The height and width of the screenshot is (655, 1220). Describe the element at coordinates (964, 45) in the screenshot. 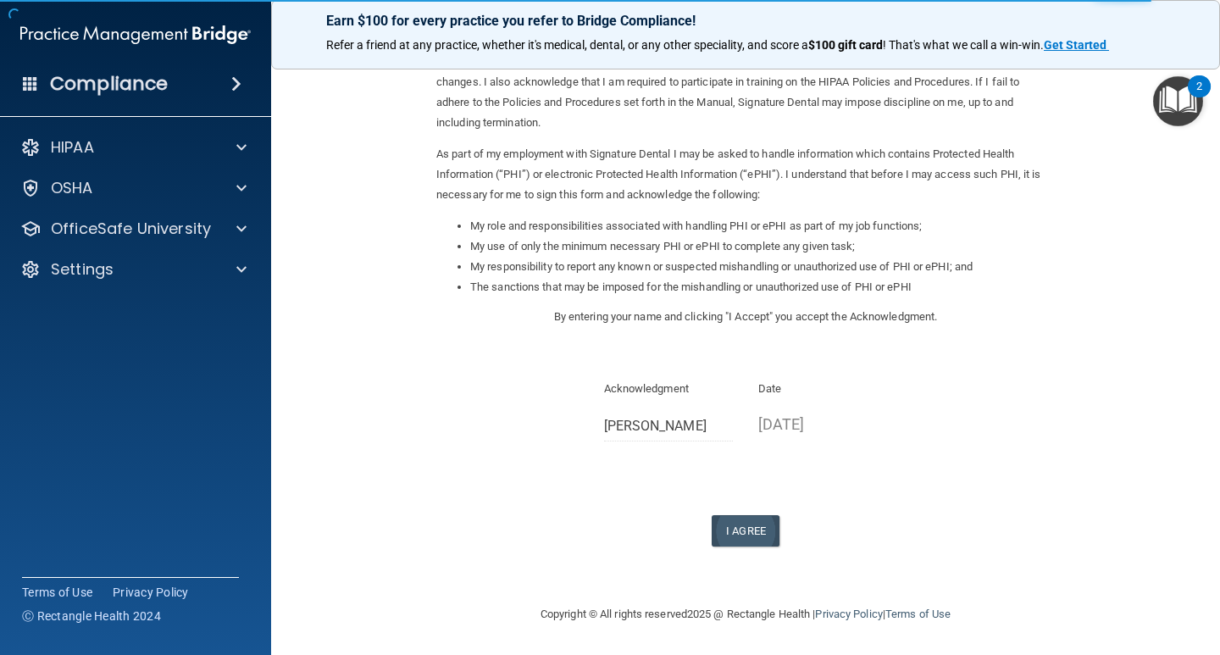

I see `span: ! That's what we call a win-win.` at that location.